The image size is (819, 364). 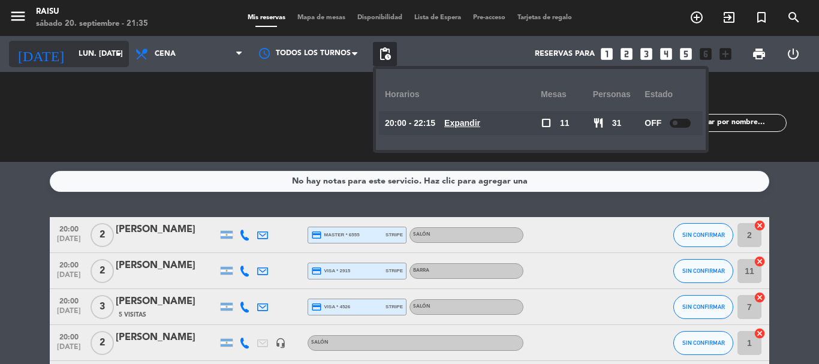 What do you see at coordinates (666, 54) in the screenshot?
I see `i: looks_4` at bounding box center [666, 54].